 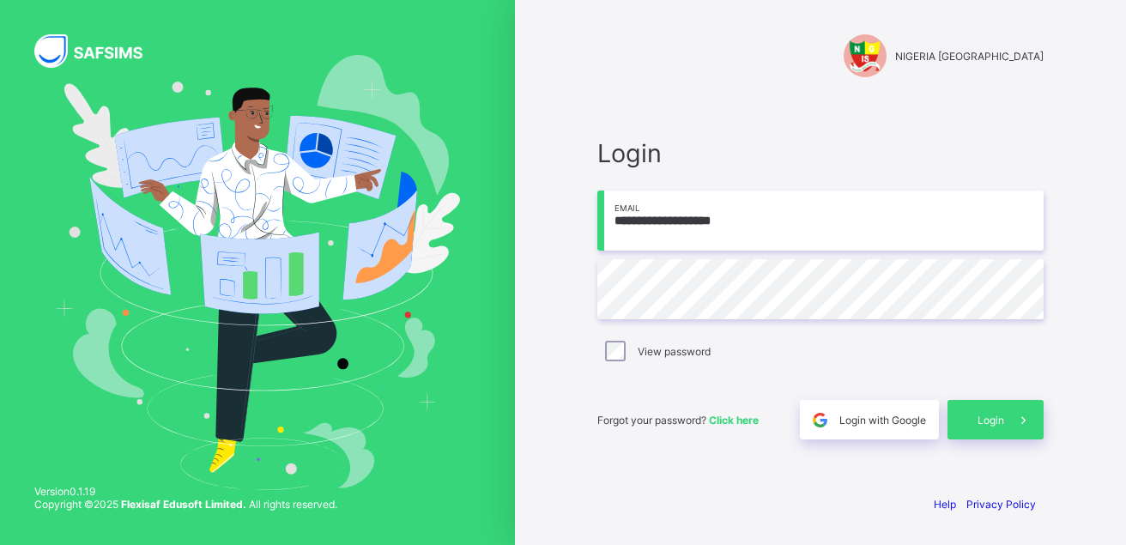 What do you see at coordinates (257, 273) in the screenshot?
I see `img: Hero Image` at bounding box center [257, 273].